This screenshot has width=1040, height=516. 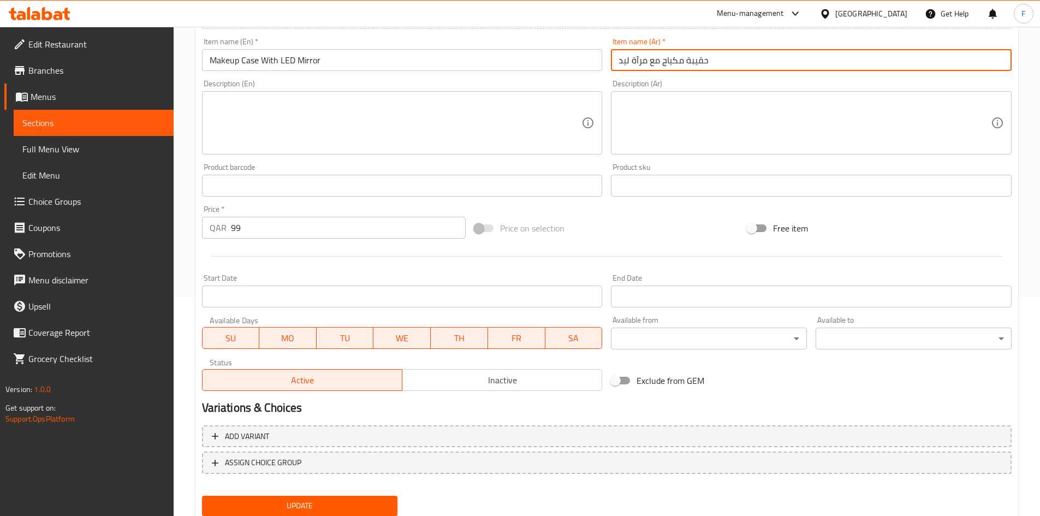 What do you see at coordinates (93, 149) in the screenshot?
I see `a: Full Menu View` at bounding box center [93, 149].